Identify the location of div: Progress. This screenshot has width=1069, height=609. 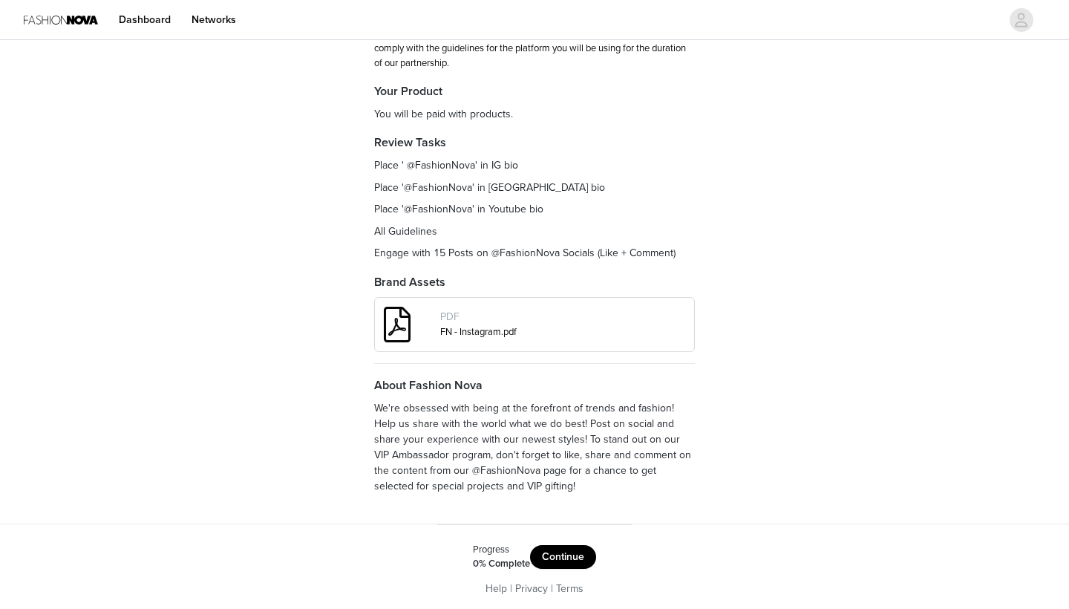
(501, 550).